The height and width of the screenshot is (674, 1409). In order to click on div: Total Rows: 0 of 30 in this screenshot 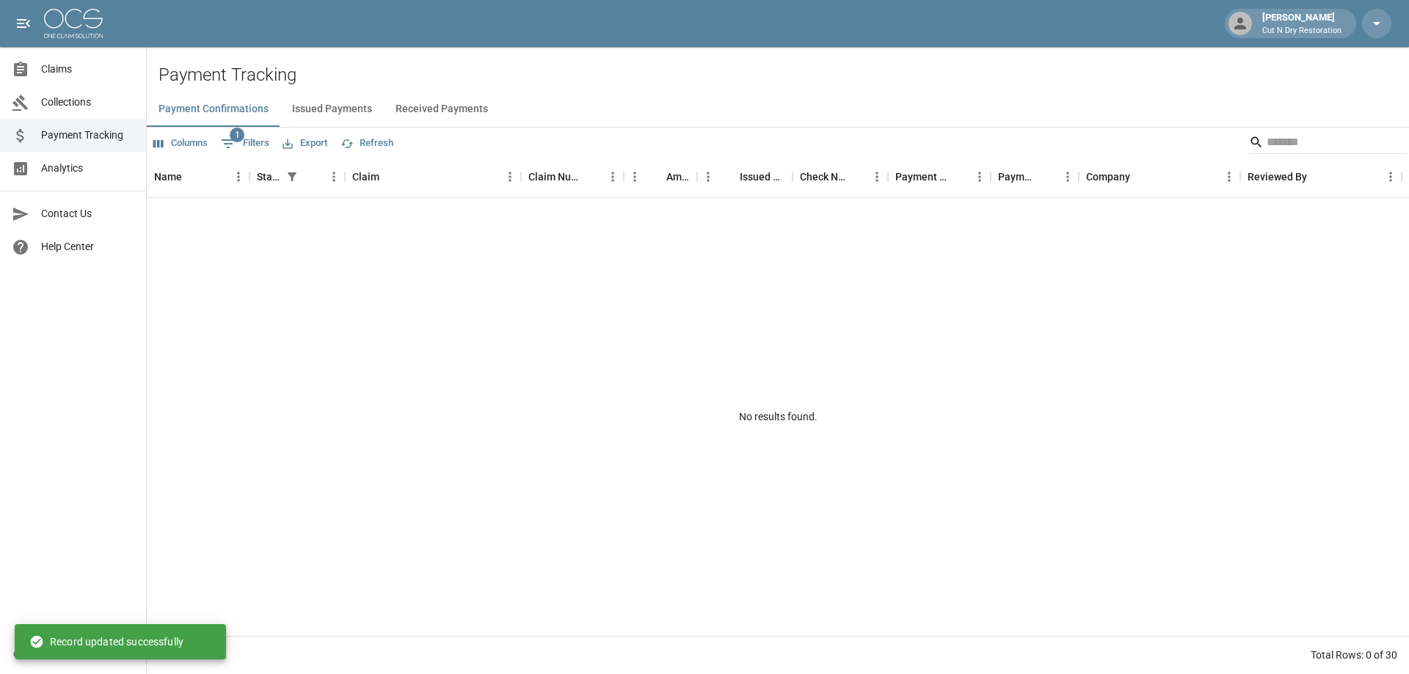, I will do `click(1354, 655)`.